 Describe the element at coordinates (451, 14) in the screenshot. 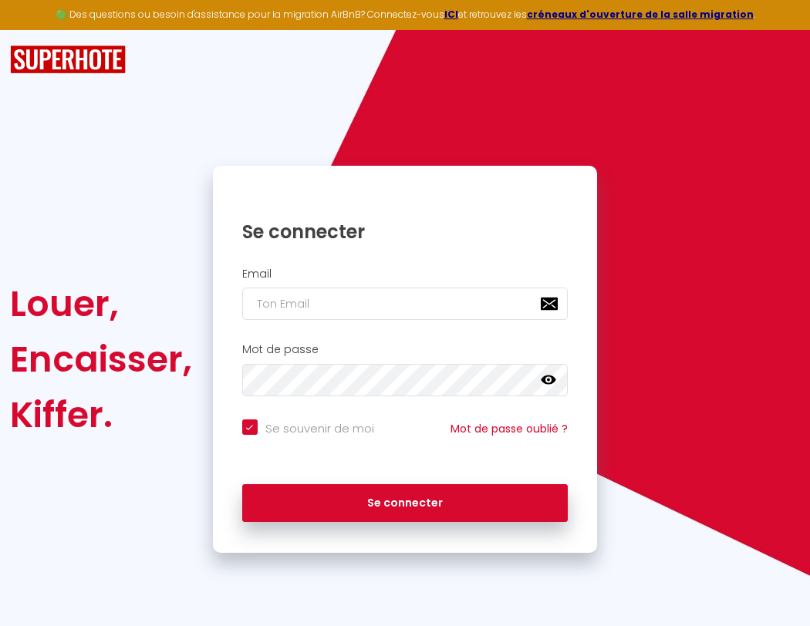

I see `strong: ICI` at that location.